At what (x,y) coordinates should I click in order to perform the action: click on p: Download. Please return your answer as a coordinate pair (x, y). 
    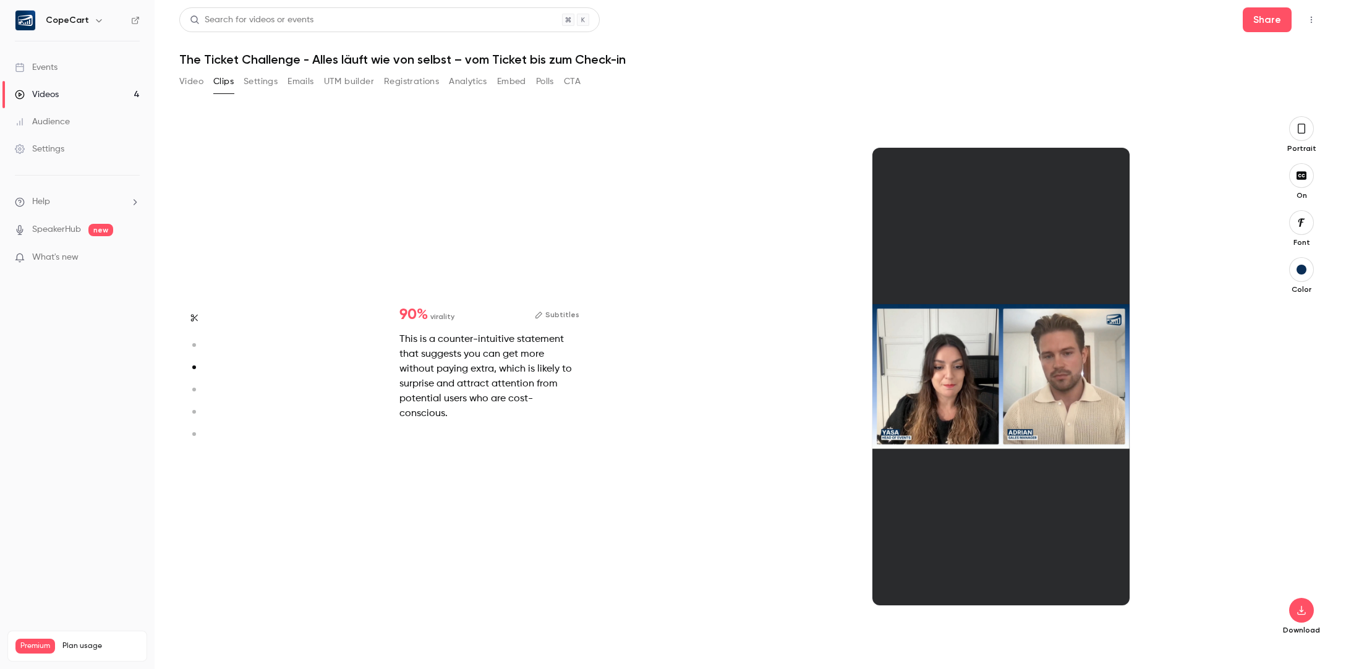
    Looking at the image, I should click on (1301, 630).